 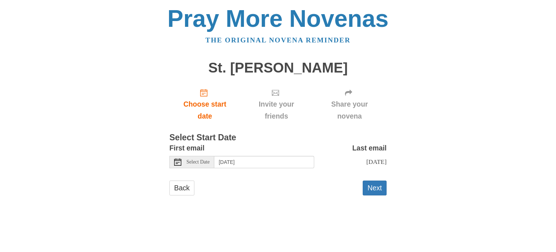 I want to click on span: Share your novena, so click(x=350, y=110).